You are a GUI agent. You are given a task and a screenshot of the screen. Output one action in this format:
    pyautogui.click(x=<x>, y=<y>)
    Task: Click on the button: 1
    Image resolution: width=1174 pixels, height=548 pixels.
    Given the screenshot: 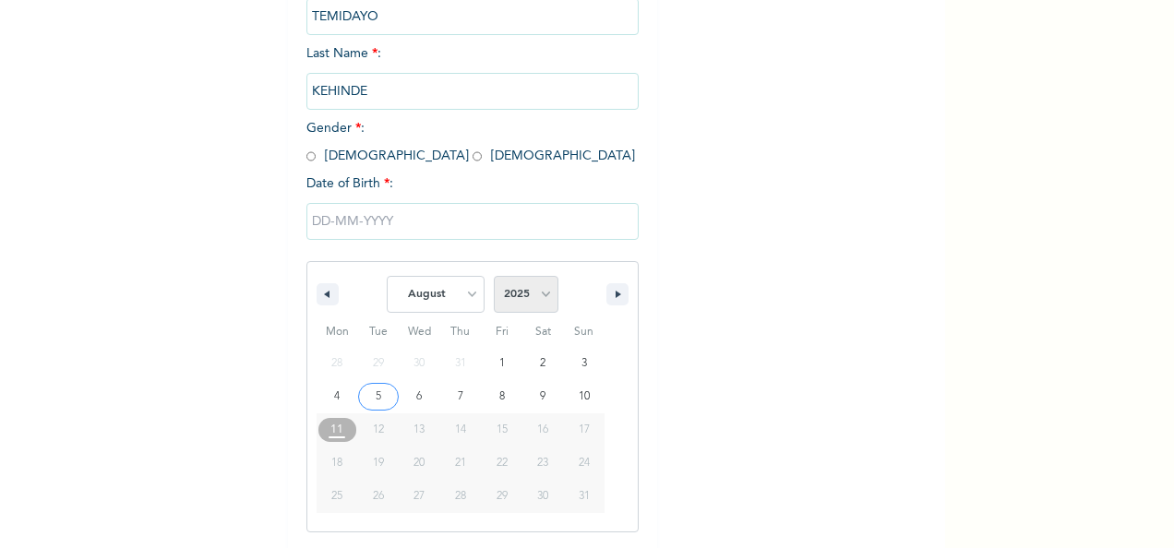 What is the action you would take?
    pyautogui.click(x=501, y=364)
    